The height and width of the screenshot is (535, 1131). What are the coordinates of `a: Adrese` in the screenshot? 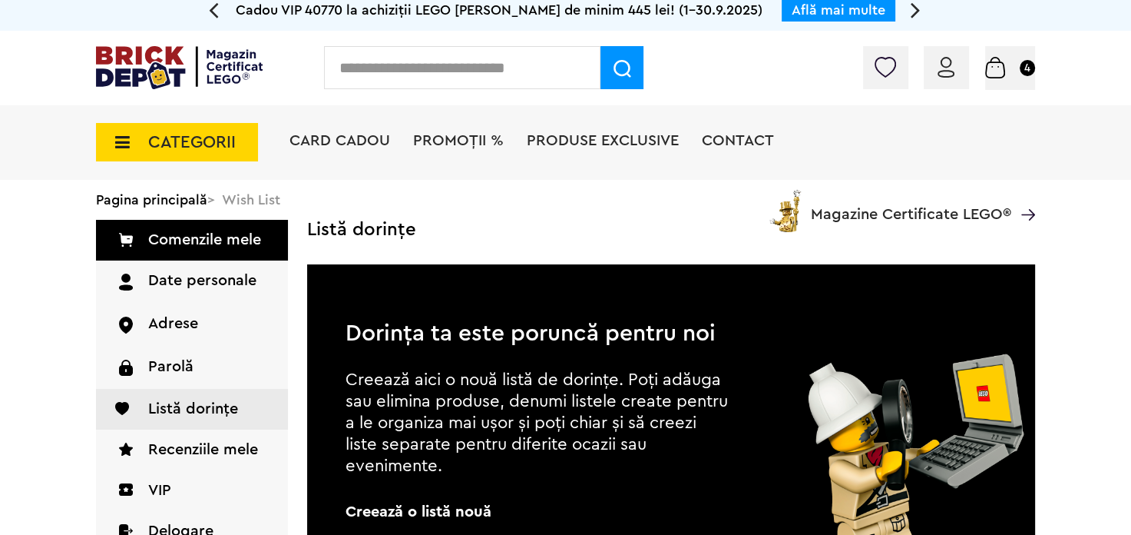 It's located at (192, 324).